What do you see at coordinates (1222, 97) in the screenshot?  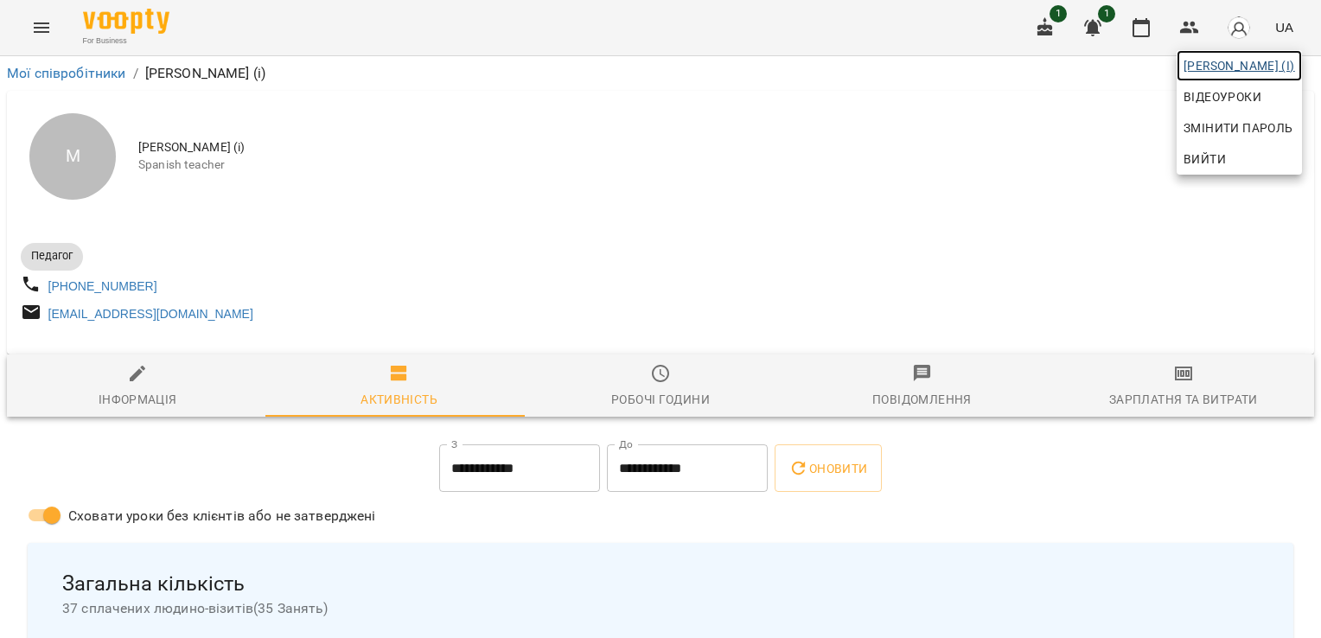 I see `a: Відеоуроки` at bounding box center [1222, 97].